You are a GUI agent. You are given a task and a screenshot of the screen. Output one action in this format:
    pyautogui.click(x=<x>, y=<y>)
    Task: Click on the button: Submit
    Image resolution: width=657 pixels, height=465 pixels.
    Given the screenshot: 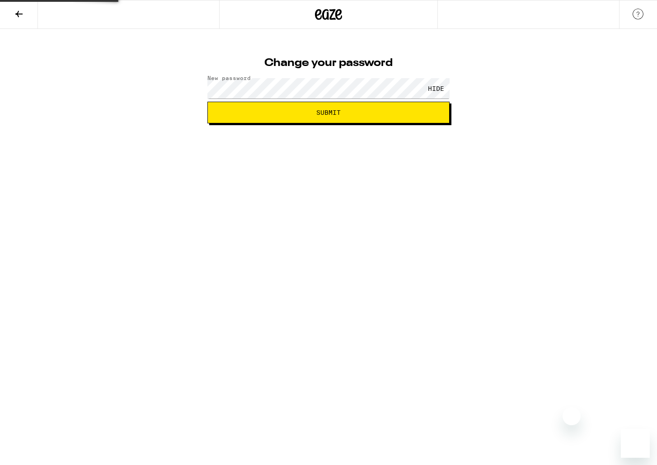 What is the action you would take?
    pyautogui.click(x=329, y=113)
    